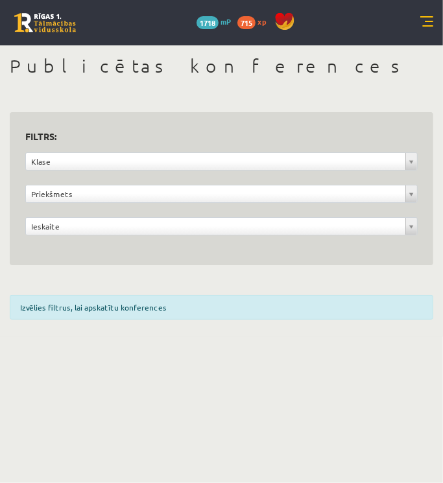 The width and height of the screenshot is (443, 483). Describe the element at coordinates (221, 162) in the screenshot. I see `a: Klase` at that location.